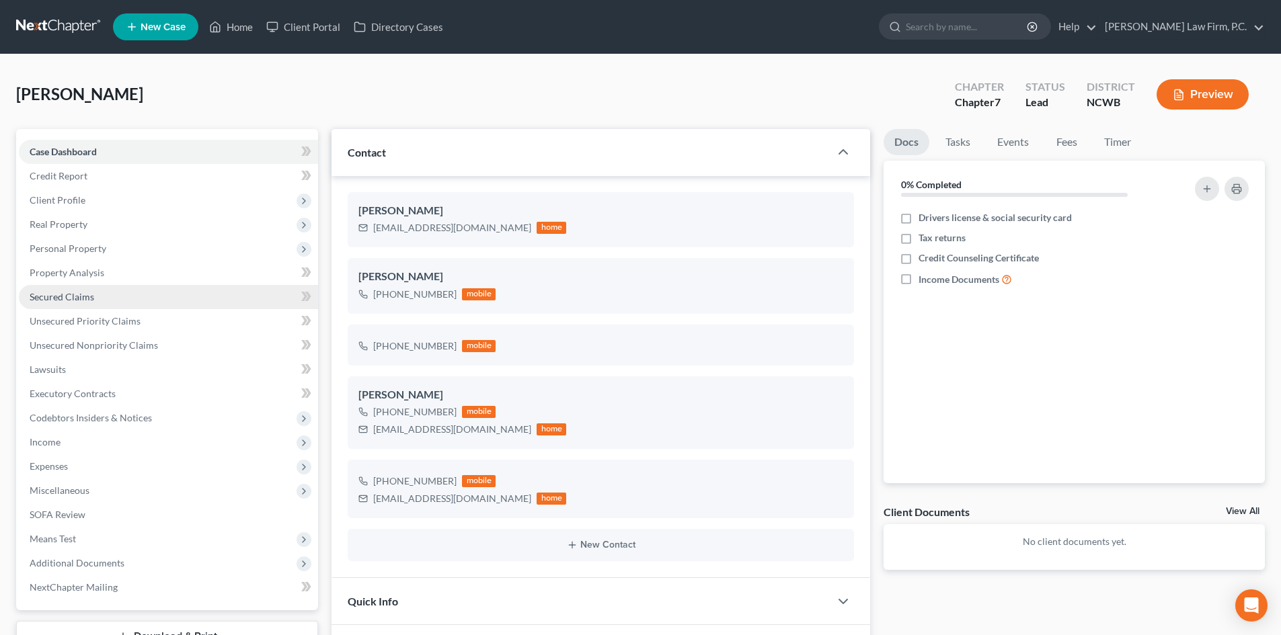 This screenshot has width=1281, height=635. Describe the element at coordinates (59, 490) in the screenshot. I see `span: Miscellaneous` at that location.